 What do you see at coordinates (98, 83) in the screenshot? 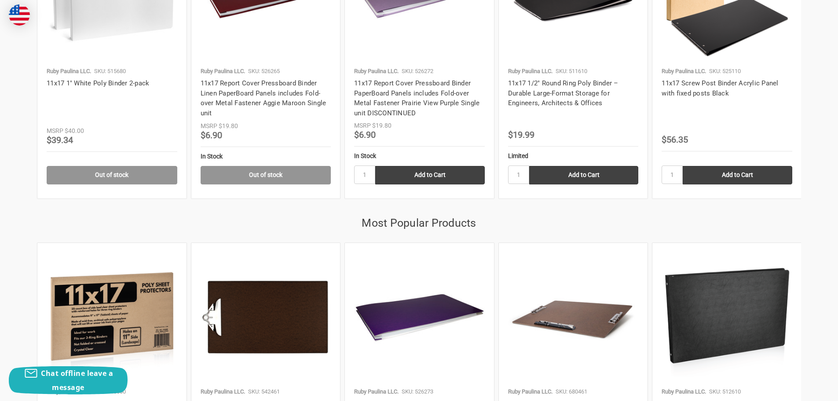
I see `a: 11x17 1" White Poly Binder 2-pack` at bounding box center [98, 83].